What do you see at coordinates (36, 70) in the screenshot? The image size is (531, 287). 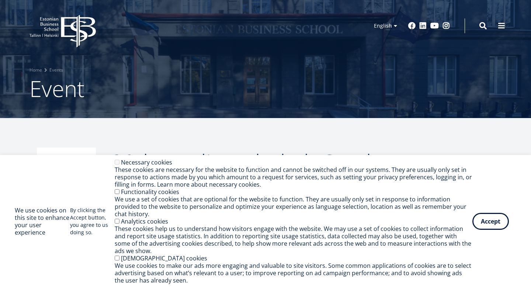 I see `a: Home` at bounding box center [36, 70].